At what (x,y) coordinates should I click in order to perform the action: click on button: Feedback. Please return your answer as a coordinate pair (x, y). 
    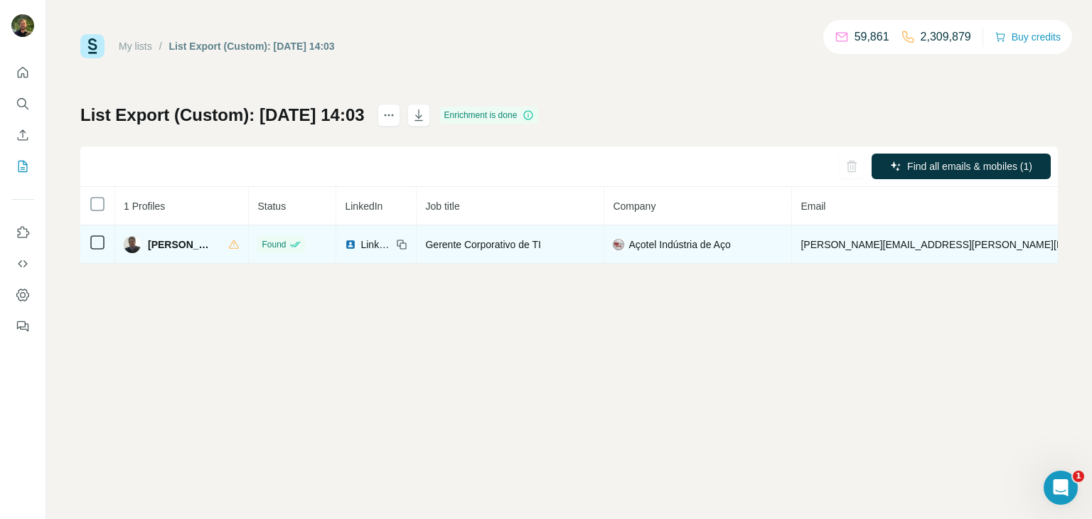
    Looking at the image, I should click on (23, 326).